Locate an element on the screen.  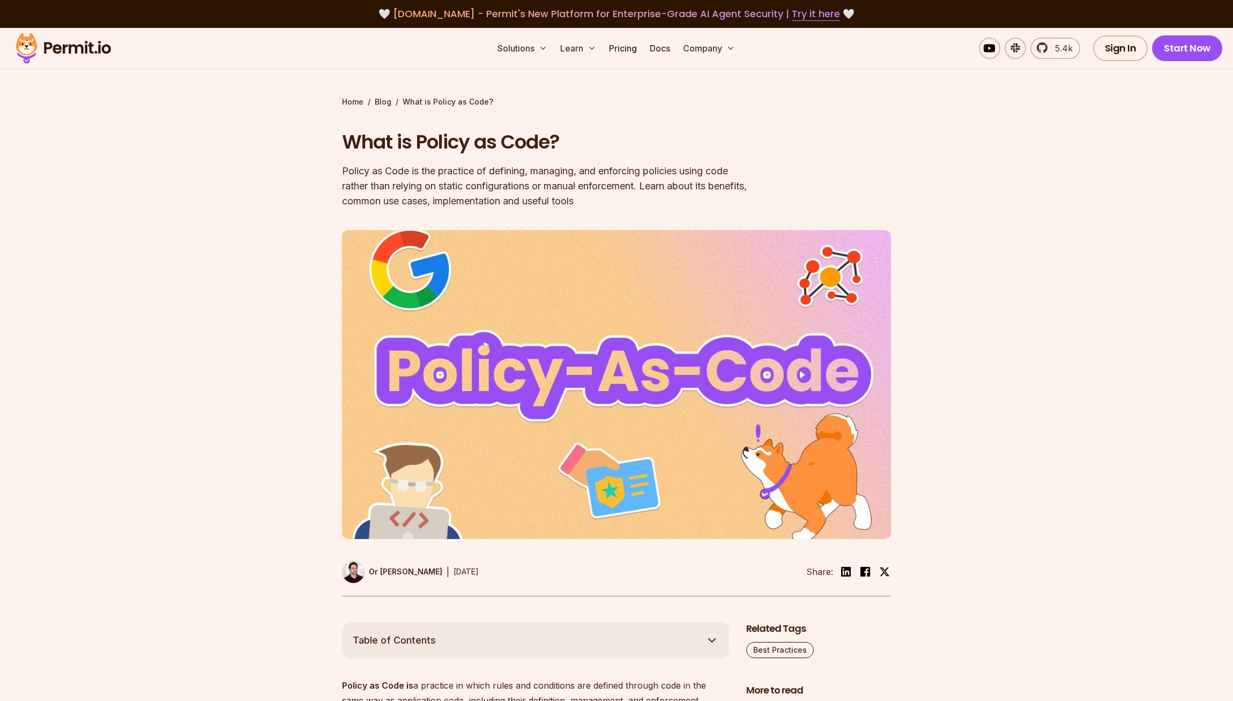
img: facebook is located at coordinates (866, 572).